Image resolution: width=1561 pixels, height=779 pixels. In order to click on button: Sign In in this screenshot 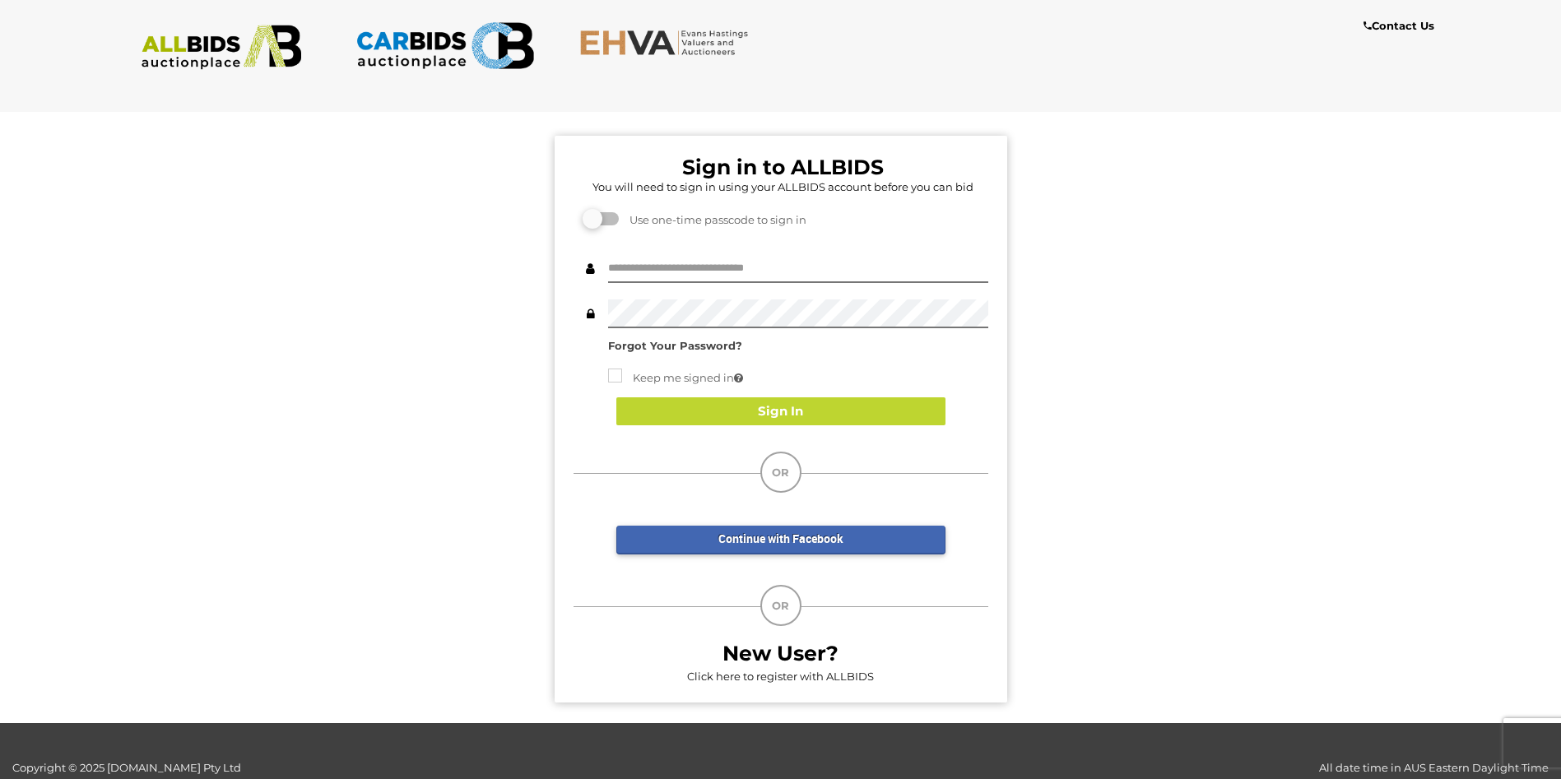, I will do `click(781, 411)`.